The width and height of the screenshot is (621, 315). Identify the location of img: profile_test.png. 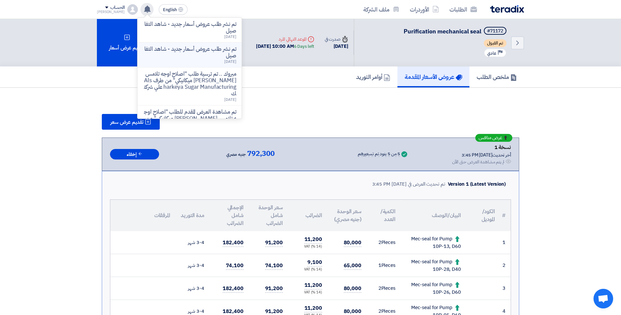
(133, 9).